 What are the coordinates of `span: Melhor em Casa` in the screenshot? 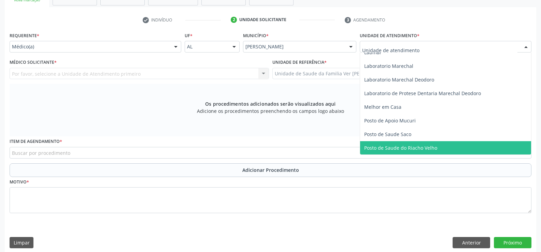 It's located at (383, 107).